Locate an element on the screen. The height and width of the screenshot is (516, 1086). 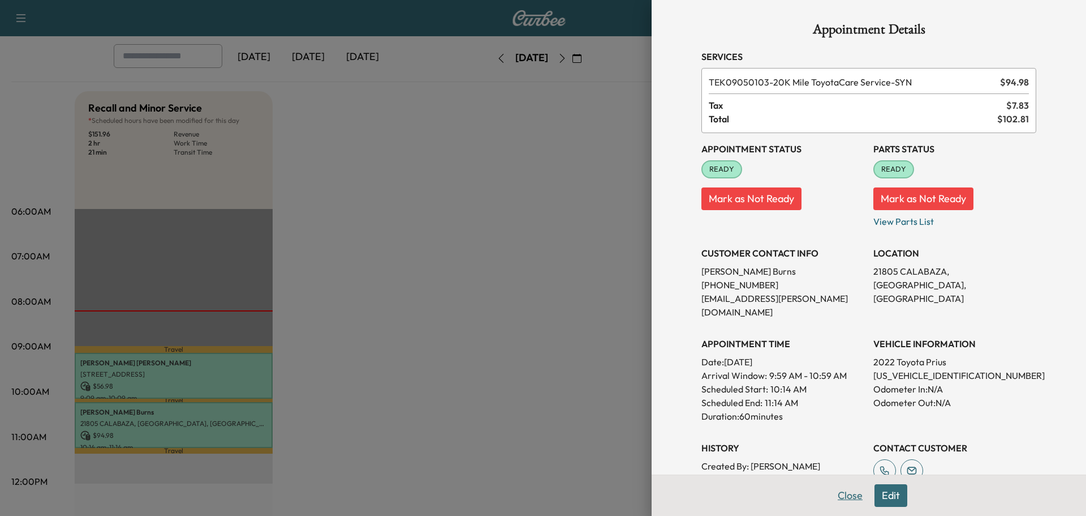
p: View Parts List is located at coordinates (955, 219).